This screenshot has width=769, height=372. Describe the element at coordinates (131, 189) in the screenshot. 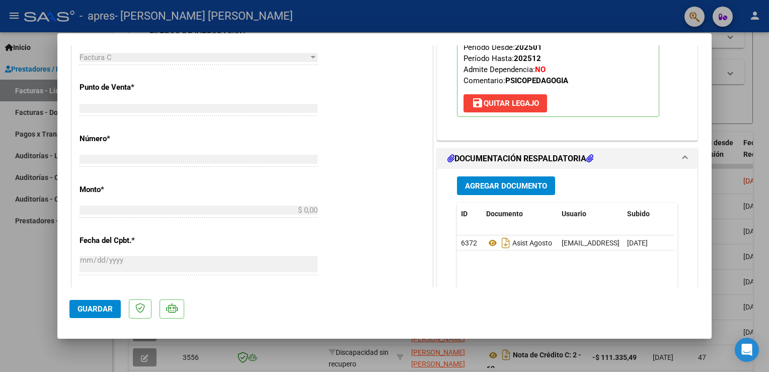

I see `p: Monto` at that location.